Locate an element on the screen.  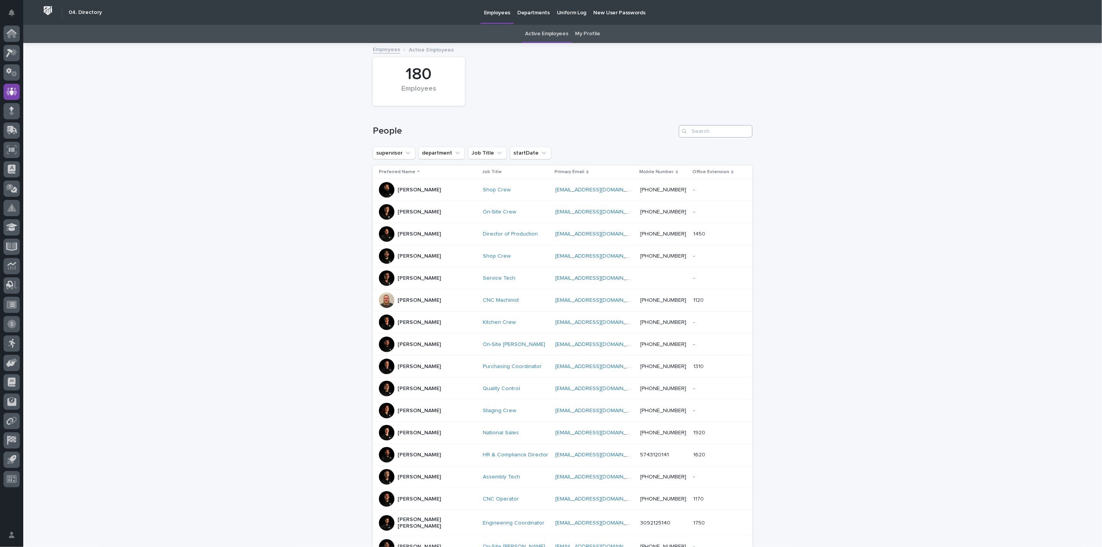
p: Preferred Name is located at coordinates (397, 172).